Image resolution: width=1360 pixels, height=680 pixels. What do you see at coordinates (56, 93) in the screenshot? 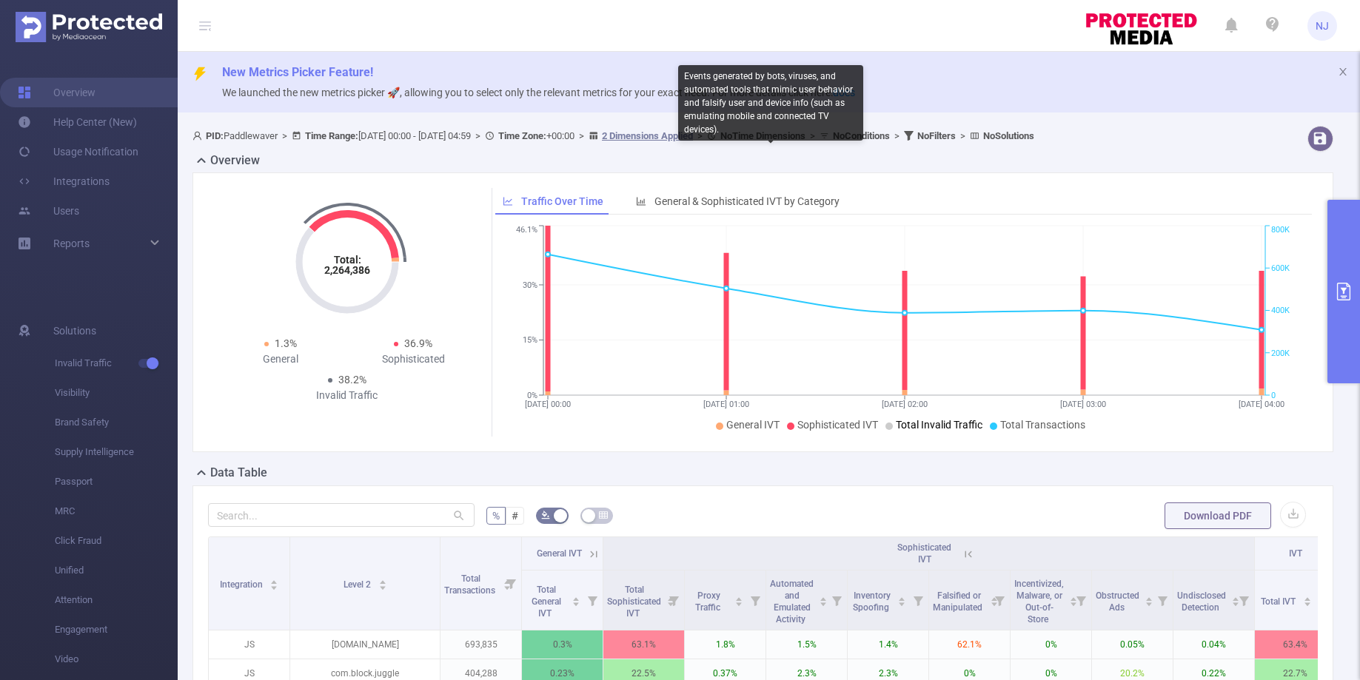
I see `a: Overview` at bounding box center [56, 93].